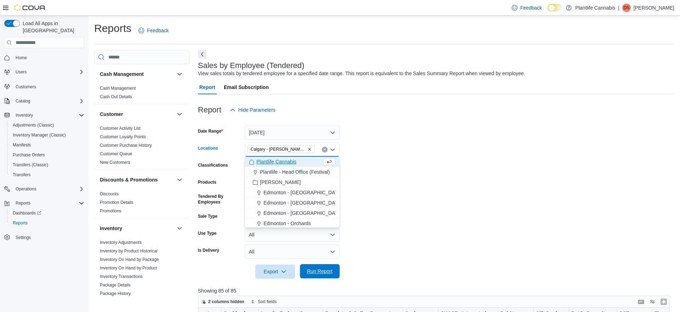  What do you see at coordinates (153, 30) in the screenshot?
I see `a: Feedback` at bounding box center [153, 30].